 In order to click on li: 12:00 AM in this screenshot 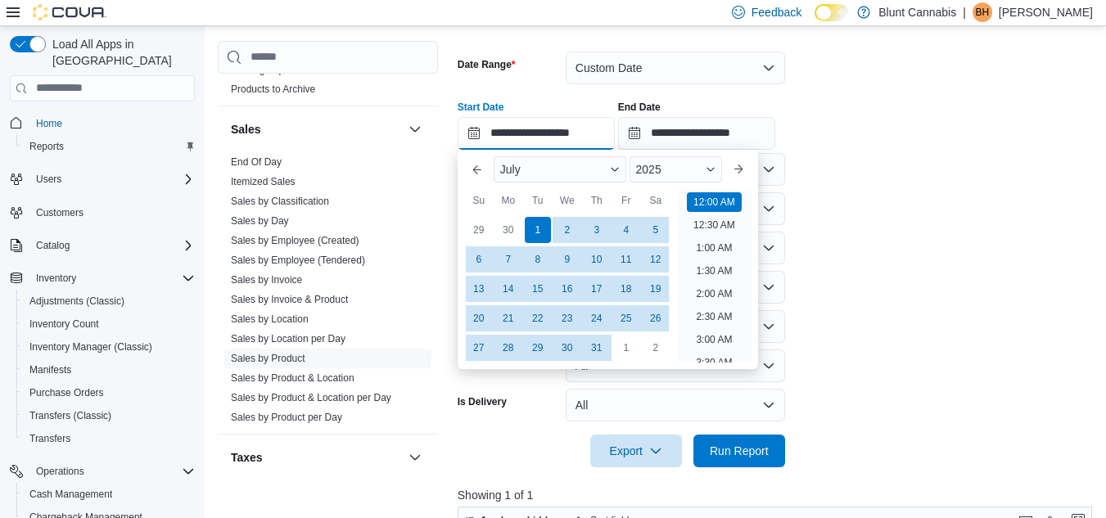, I will do `click(714, 202)`.